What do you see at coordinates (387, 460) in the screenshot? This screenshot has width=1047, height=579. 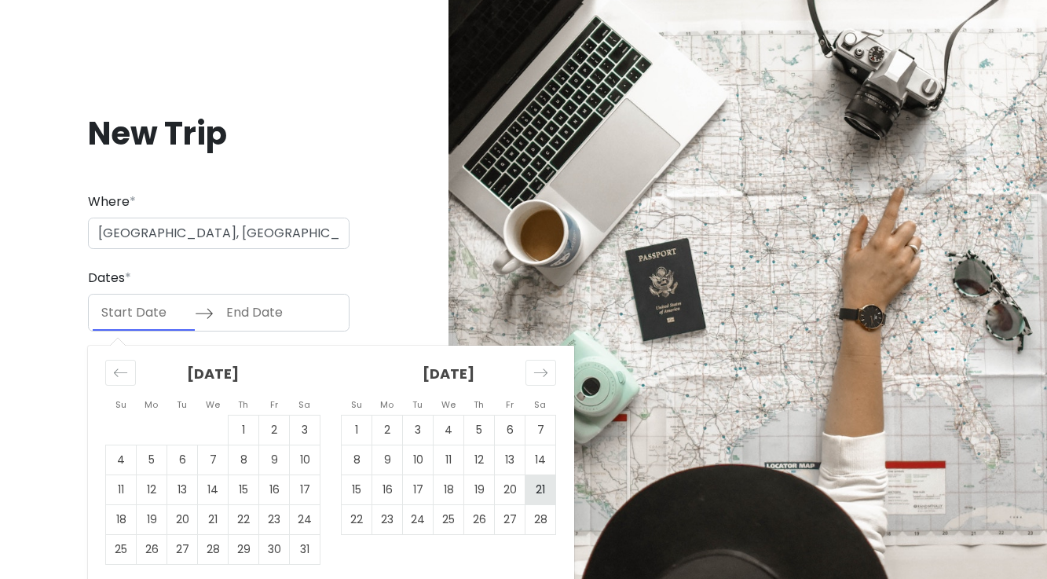 I see `td: Choose Monday, February 9, 2026 as your check-in date. It’s available.` at bounding box center [387, 460].